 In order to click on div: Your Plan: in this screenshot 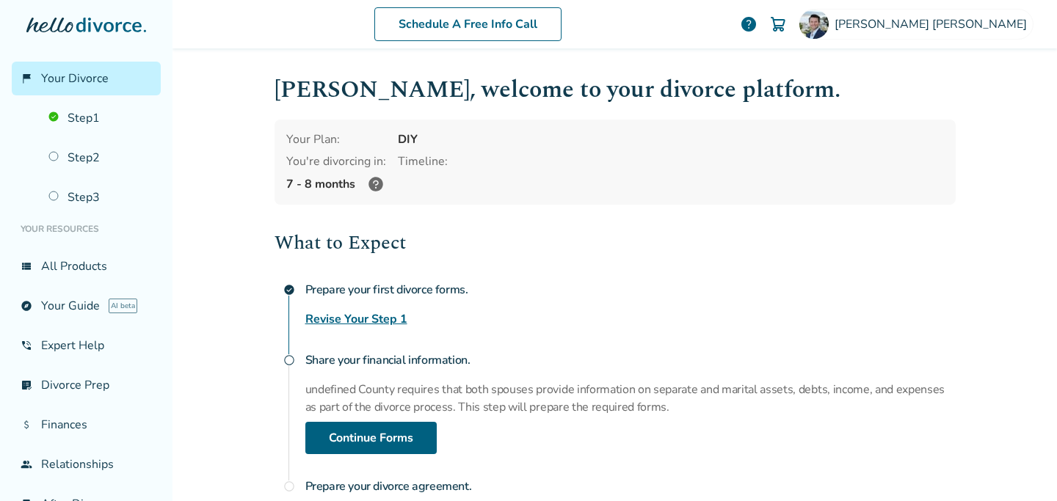, I will do `click(336, 139)`.